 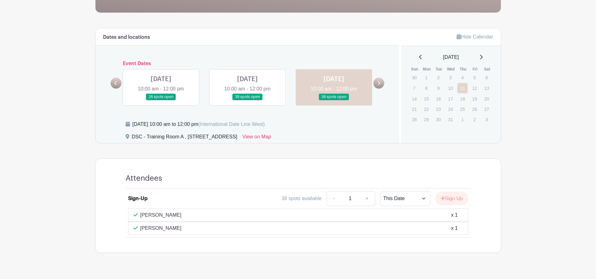 I want to click on h6: Dates and locations, so click(x=126, y=37).